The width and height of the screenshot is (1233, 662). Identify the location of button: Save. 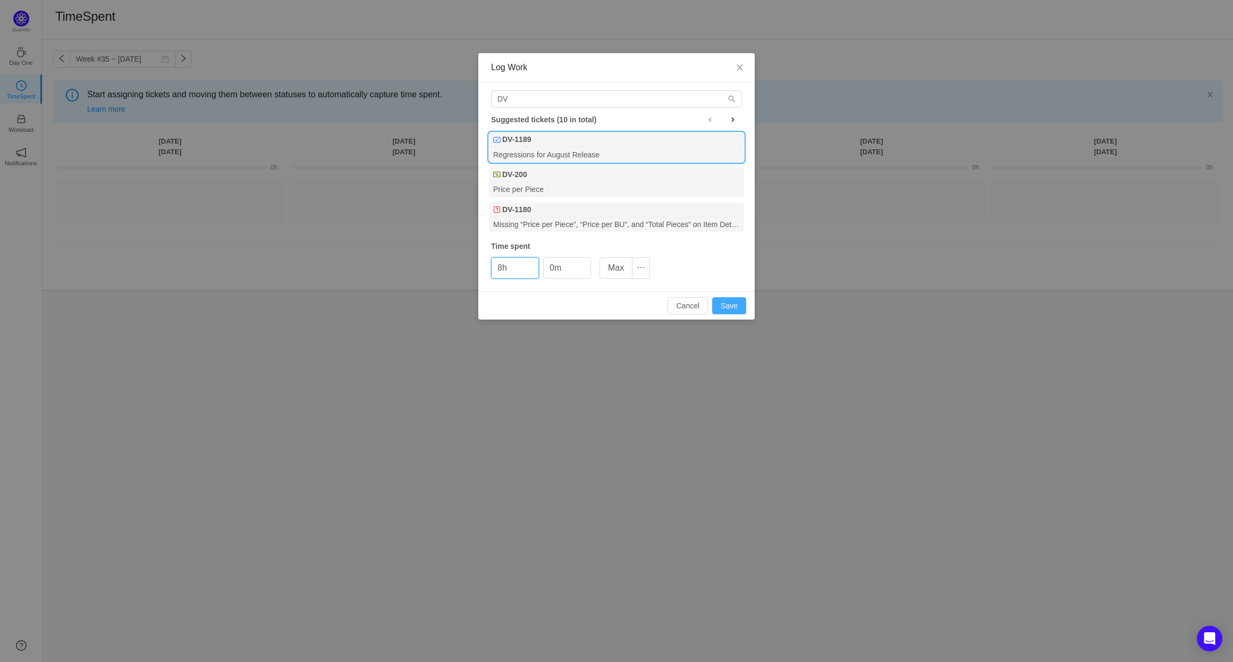
(729, 306).